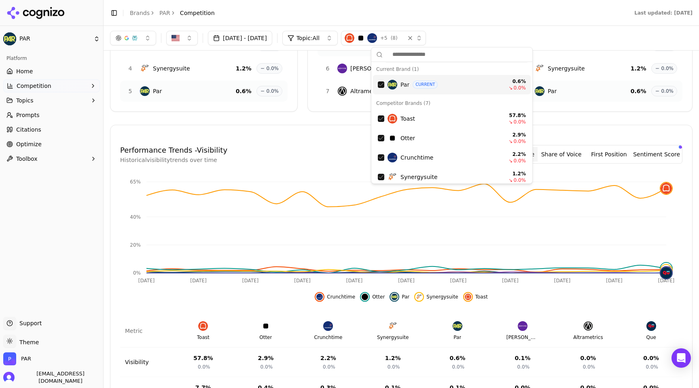 The height and width of the screenshot is (388, 699). Describe the element at coordinates (393, 337) in the screenshot. I see `div: Synergysuite` at that location.